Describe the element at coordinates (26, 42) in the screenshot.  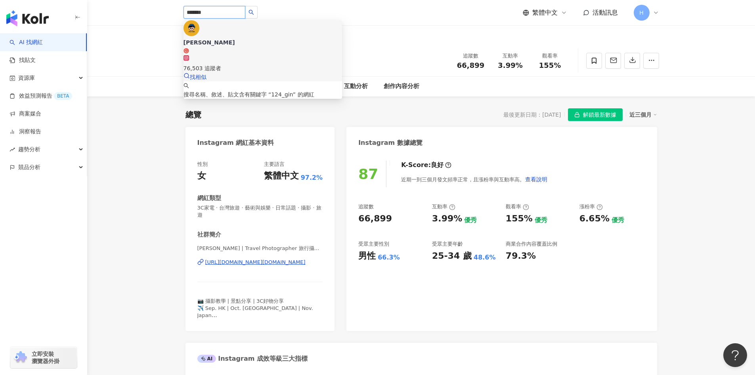
I see `a: searchAI 找網紅` at that location.